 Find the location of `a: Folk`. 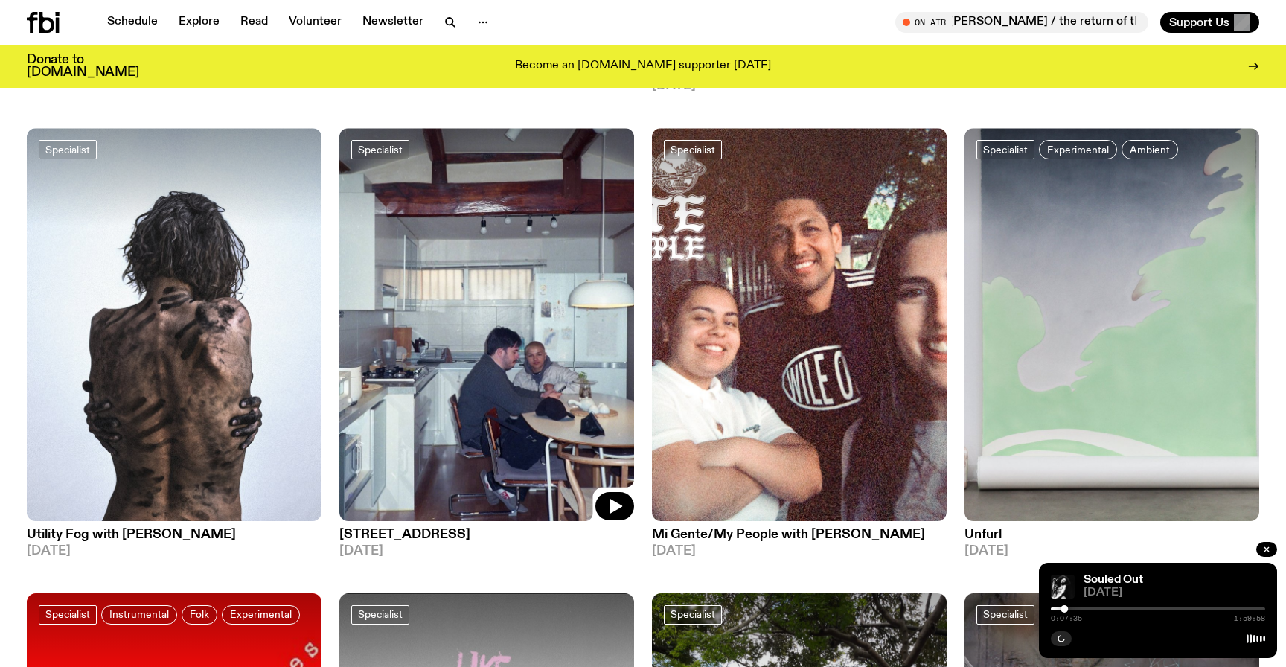

a: Folk is located at coordinates (199, 615).